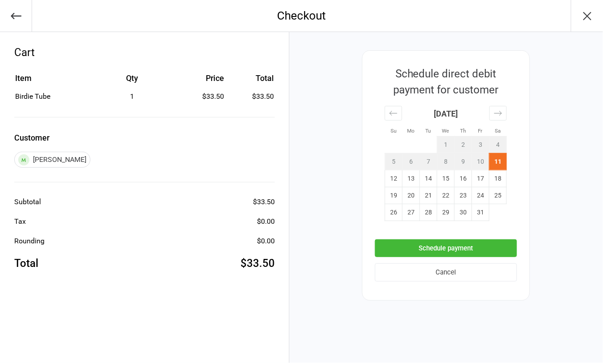  I want to click on div: Schedule direct debit payment for customer, so click(446, 82).